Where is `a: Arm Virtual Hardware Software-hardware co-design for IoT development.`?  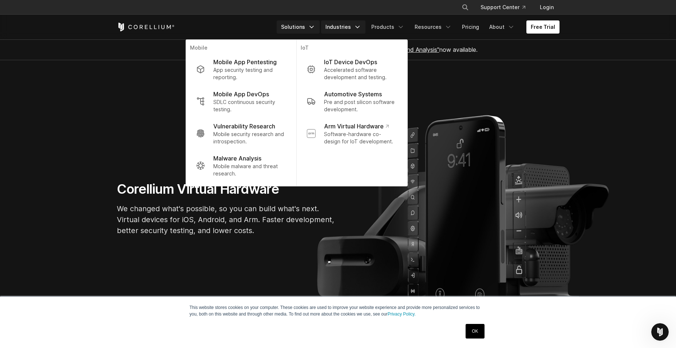
a: Arm Virtual Hardware Software-hardware co-design for IoT development. is located at coordinates (352, 133).